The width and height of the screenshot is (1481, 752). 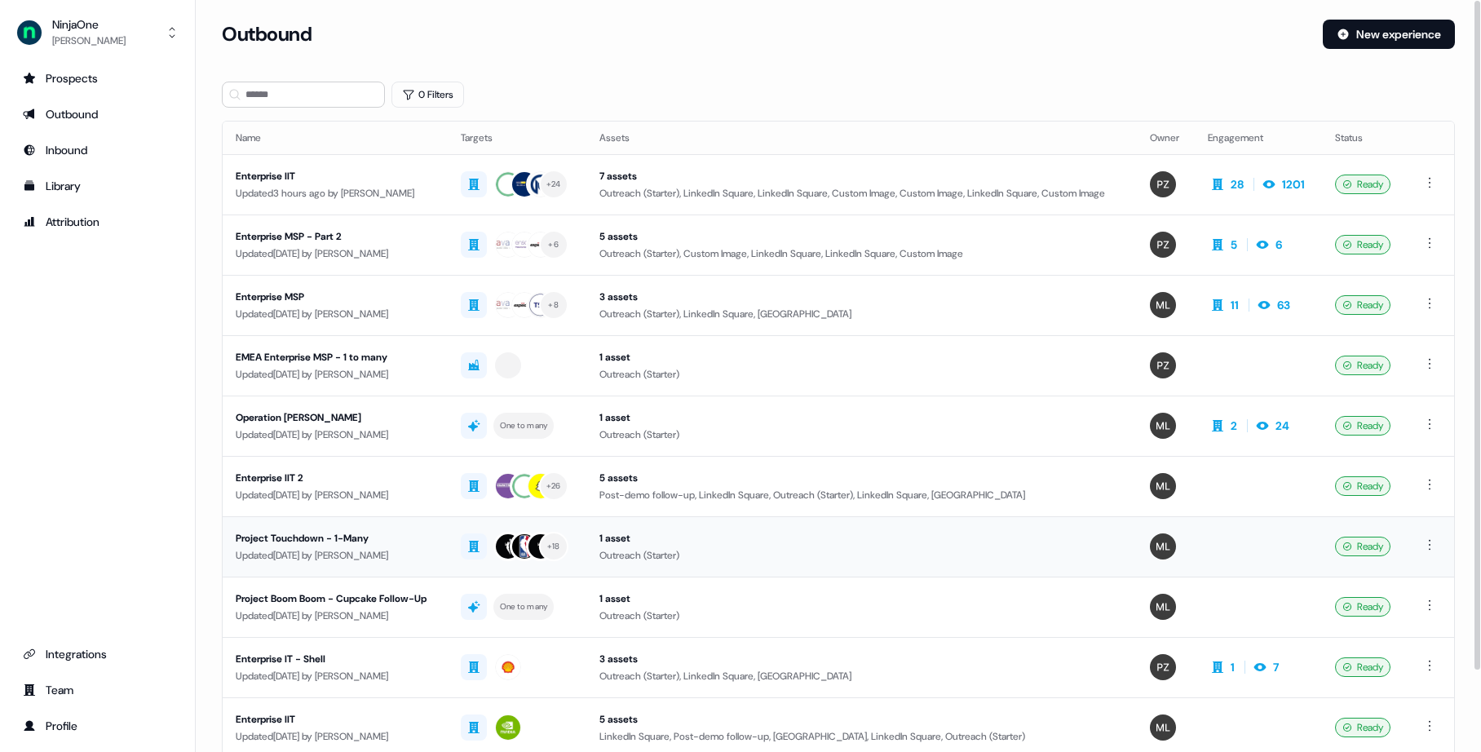 What do you see at coordinates (97, 150) in the screenshot?
I see `div: Inbound` at bounding box center [97, 150].